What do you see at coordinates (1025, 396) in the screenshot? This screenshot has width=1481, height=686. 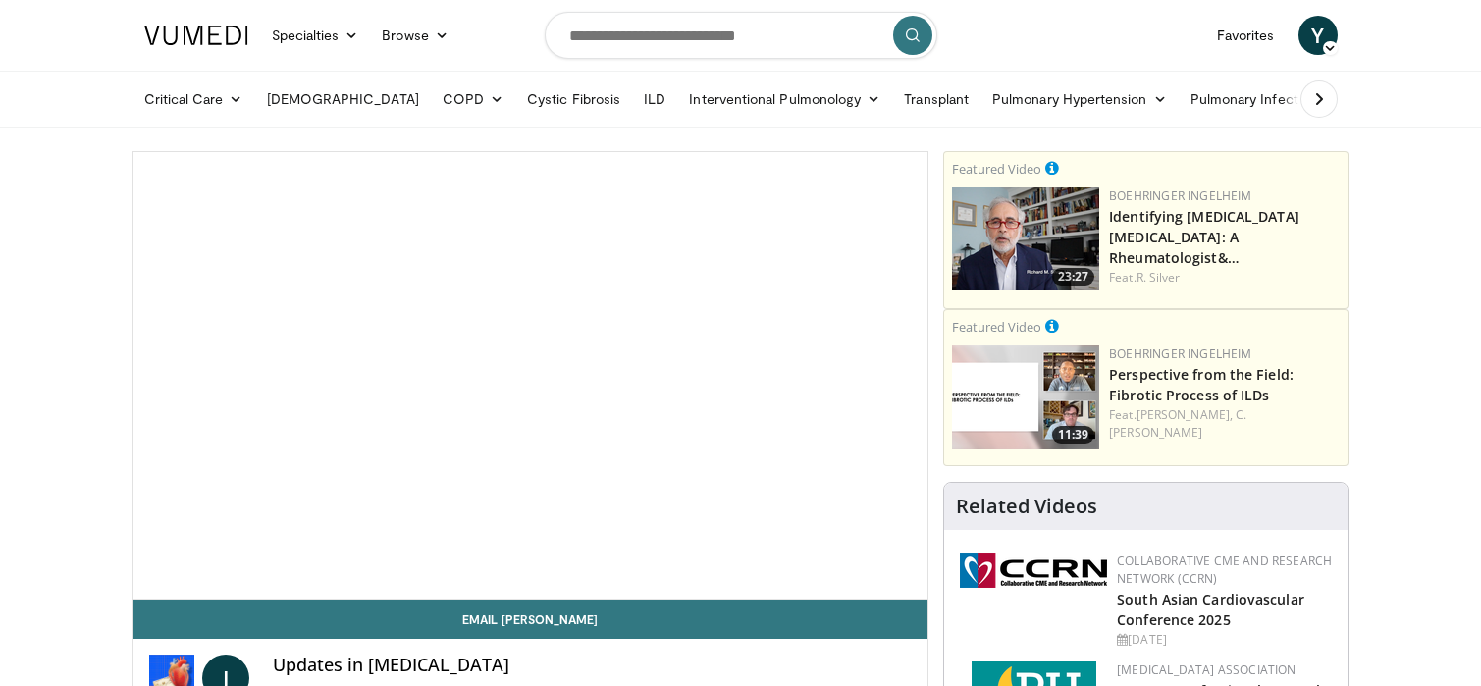 I see `img: 0d260a3c-dea8-4d46-9ffd-2859801fb613.png.150x105_q85_crop-smart_upscale.png` at bounding box center [1025, 396].